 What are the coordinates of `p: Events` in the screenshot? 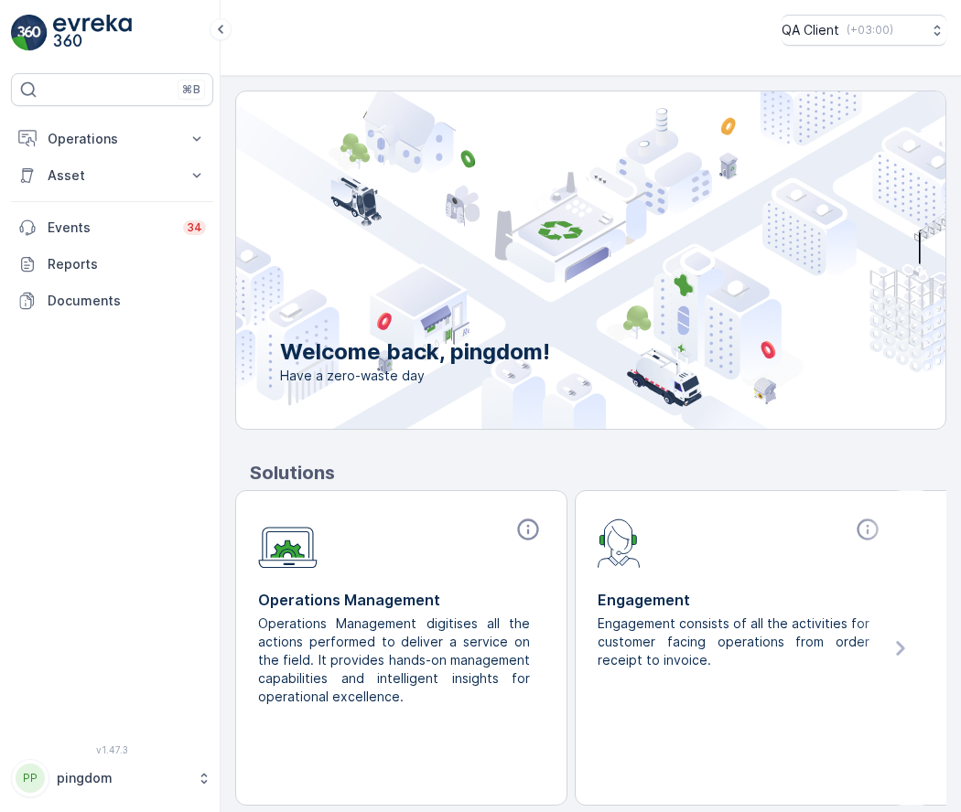 It's located at (110, 228).